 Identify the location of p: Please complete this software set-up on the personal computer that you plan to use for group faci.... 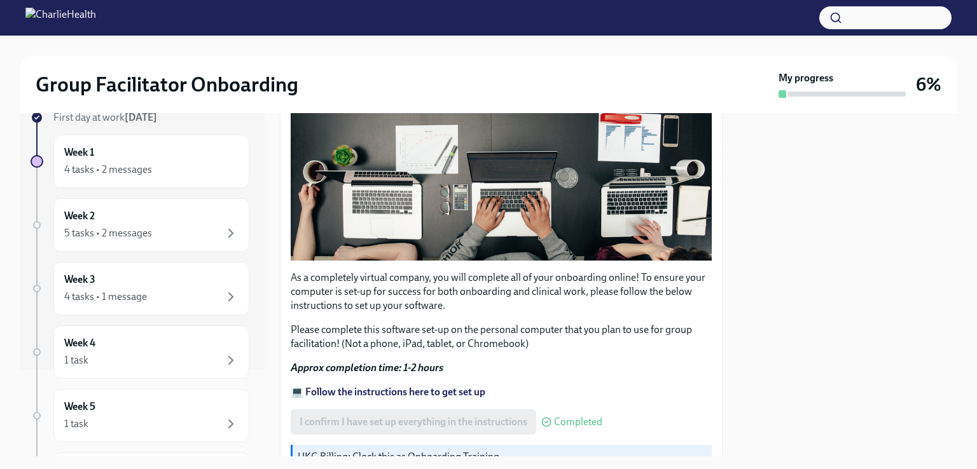
(501, 337).